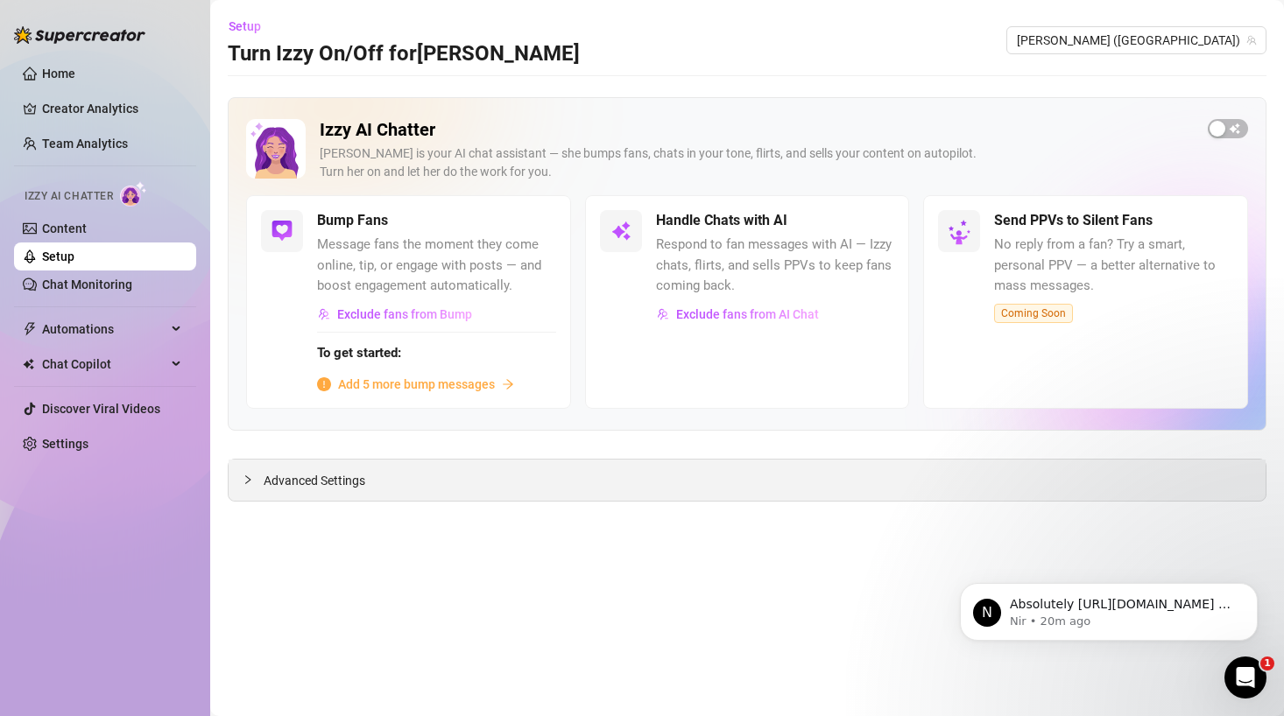 This screenshot has width=1284, height=716. I want to click on h5: Handle Chats with AI, so click(722, 221).